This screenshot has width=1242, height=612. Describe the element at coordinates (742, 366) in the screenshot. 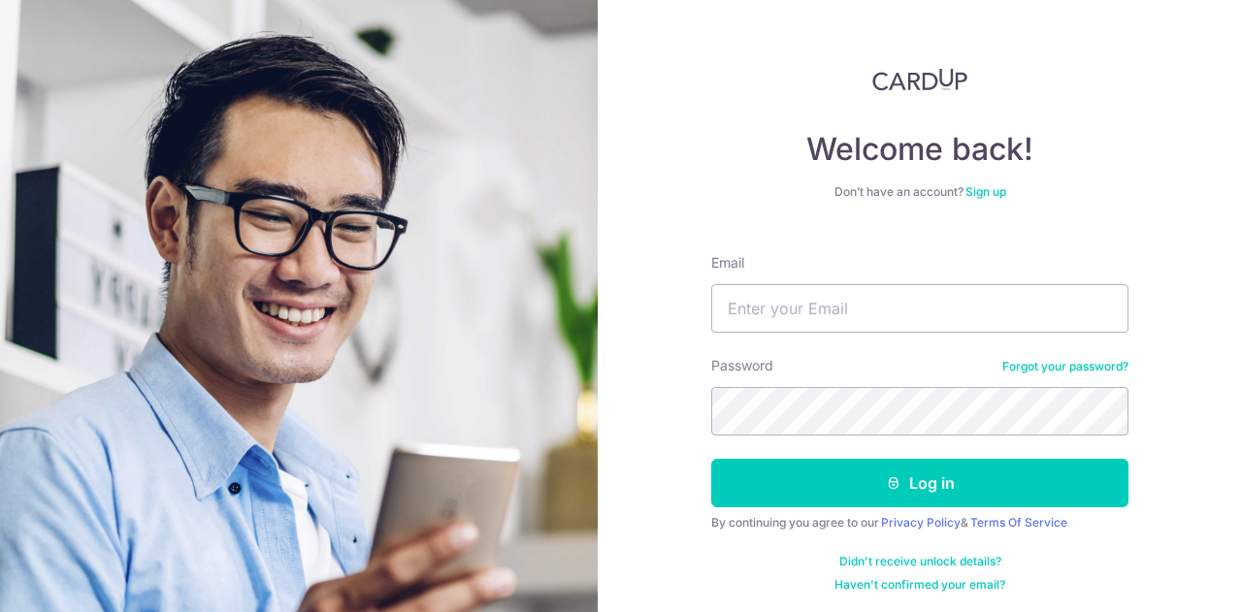

I see `label: Password` at that location.